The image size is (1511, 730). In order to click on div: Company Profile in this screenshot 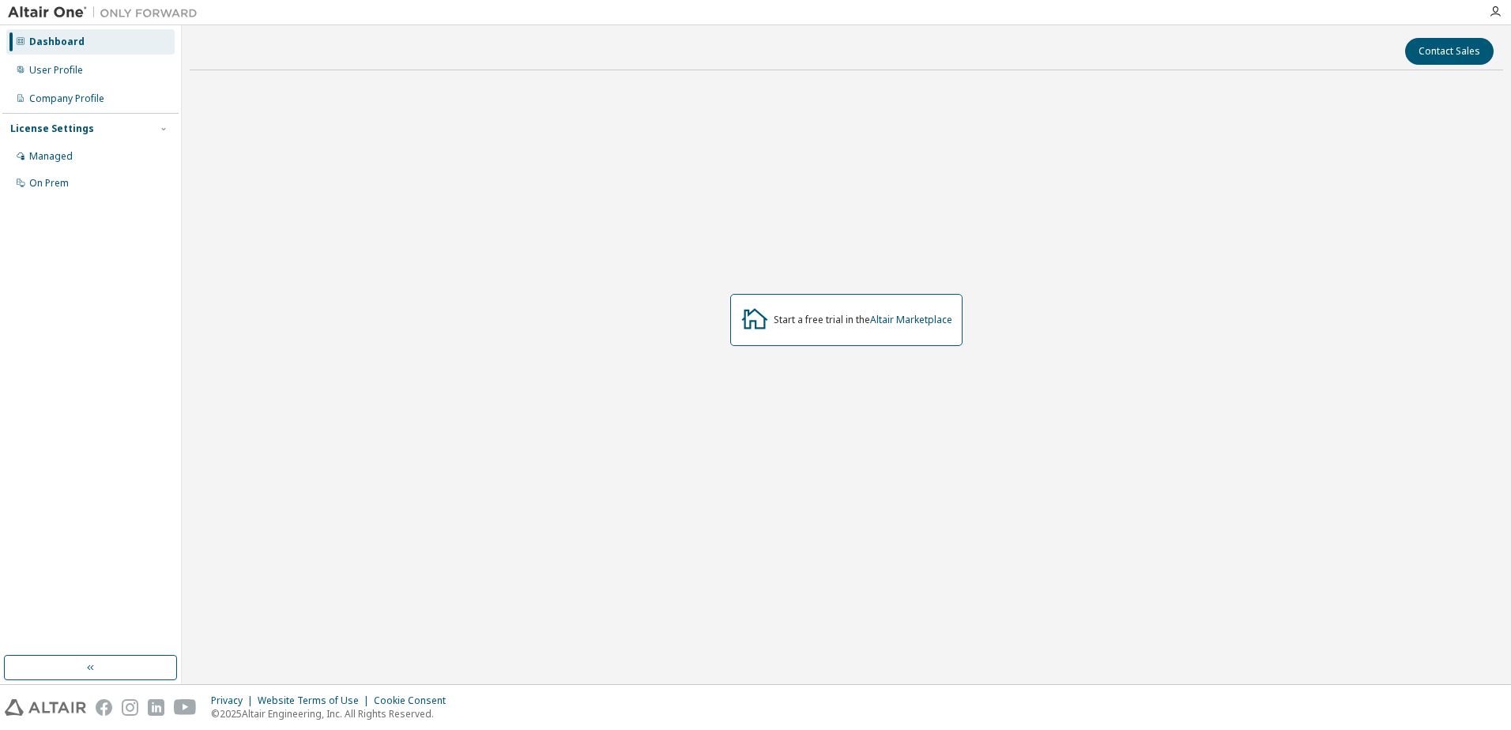, I will do `click(66, 99)`.